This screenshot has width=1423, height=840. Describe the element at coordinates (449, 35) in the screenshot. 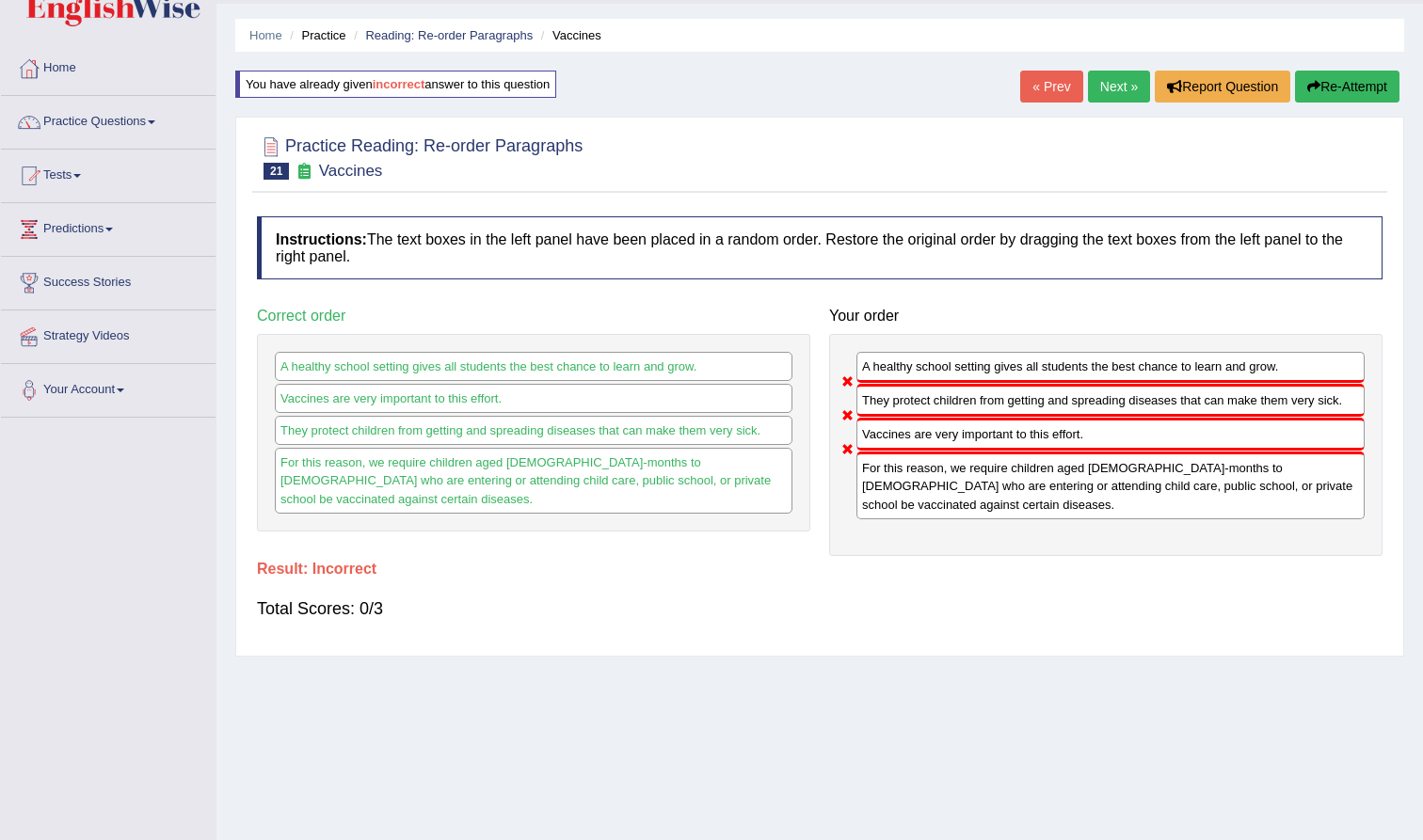

I see `a: Reading: Re-order Paragraphs` at that location.